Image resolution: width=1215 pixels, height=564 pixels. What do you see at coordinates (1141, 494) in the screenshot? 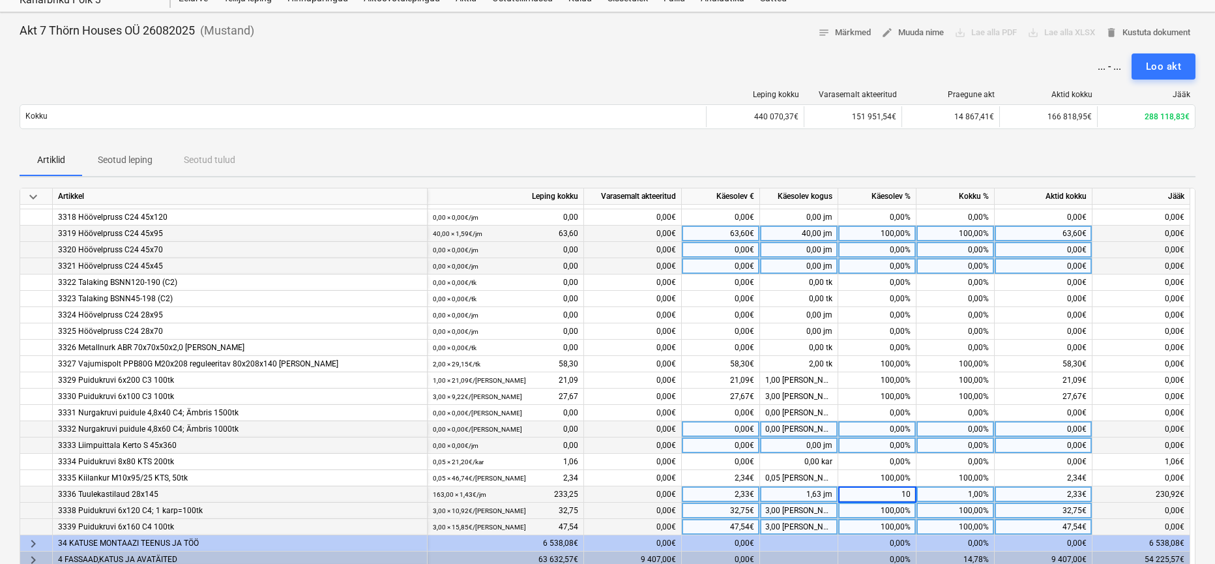
I see `div: 230,92€` at bounding box center [1141, 494].